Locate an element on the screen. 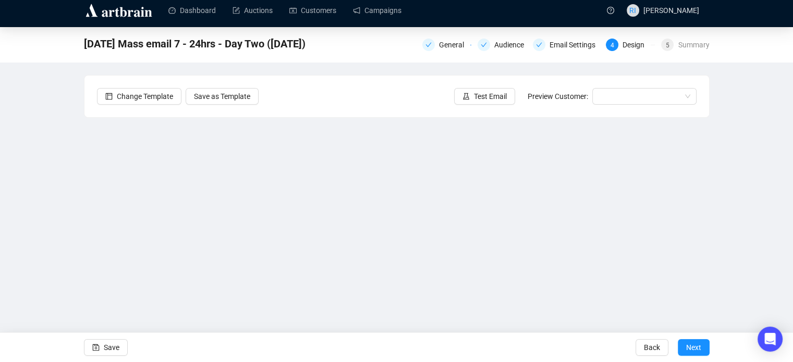  span: Test Email is located at coordinates (490, 96).